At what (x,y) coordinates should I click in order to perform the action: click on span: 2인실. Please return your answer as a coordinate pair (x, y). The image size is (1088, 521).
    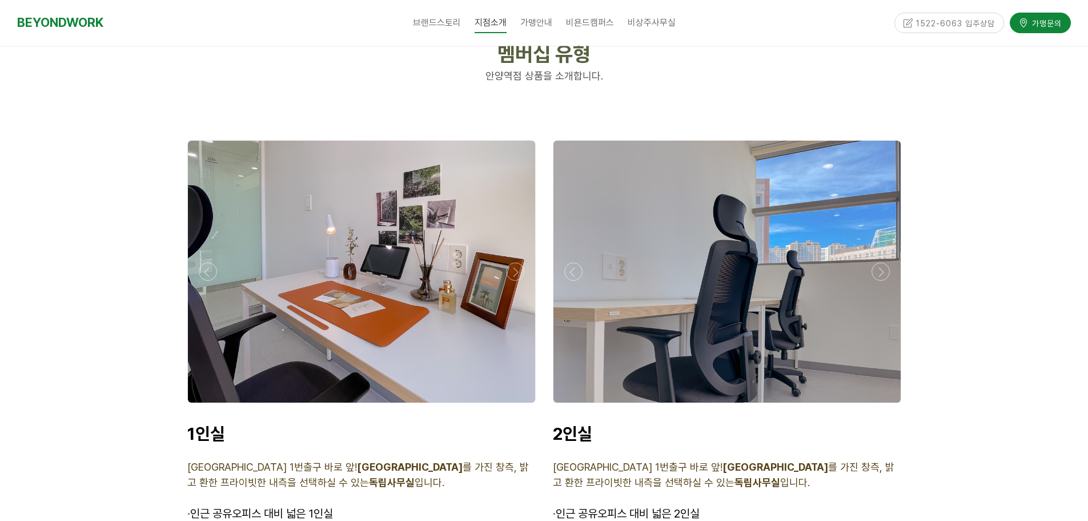
    Looking at the image, I should click on (573, 433).